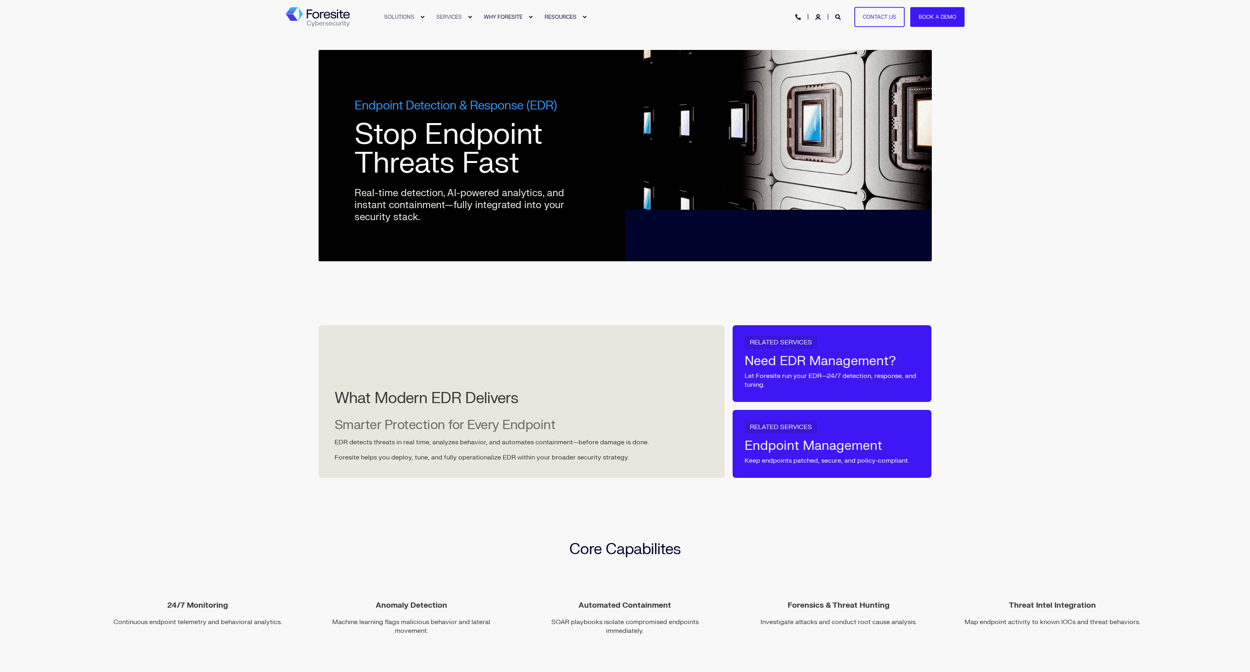  Describe the element at coordinates (492, 457) in the screenshot. I see `p: Foresite helps you deploy, tune, and fully operationalize EDR within your broader security strategy.` at that location.